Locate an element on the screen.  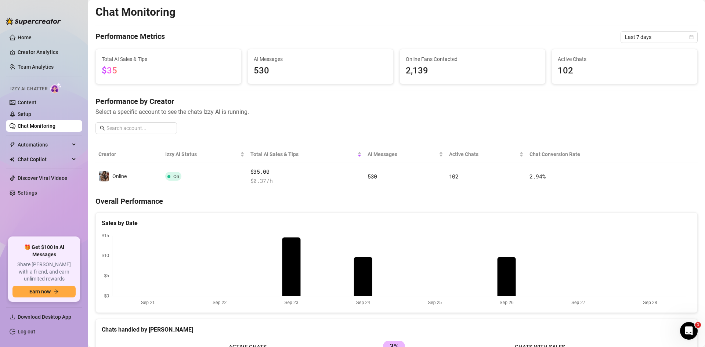
span: 2,139 is located at coordinates (473, 71).